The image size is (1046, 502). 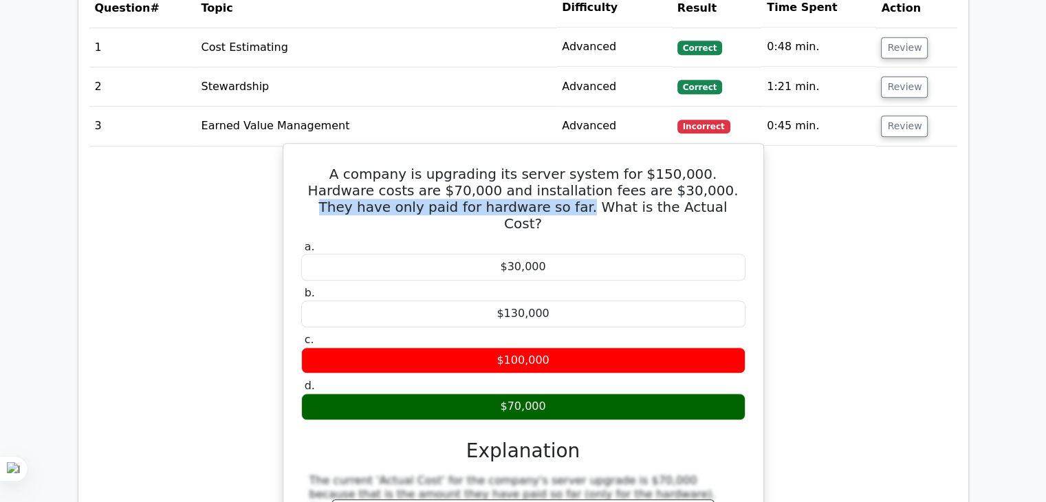 I want to click on div: $70,000, so click(x=523, y=406).